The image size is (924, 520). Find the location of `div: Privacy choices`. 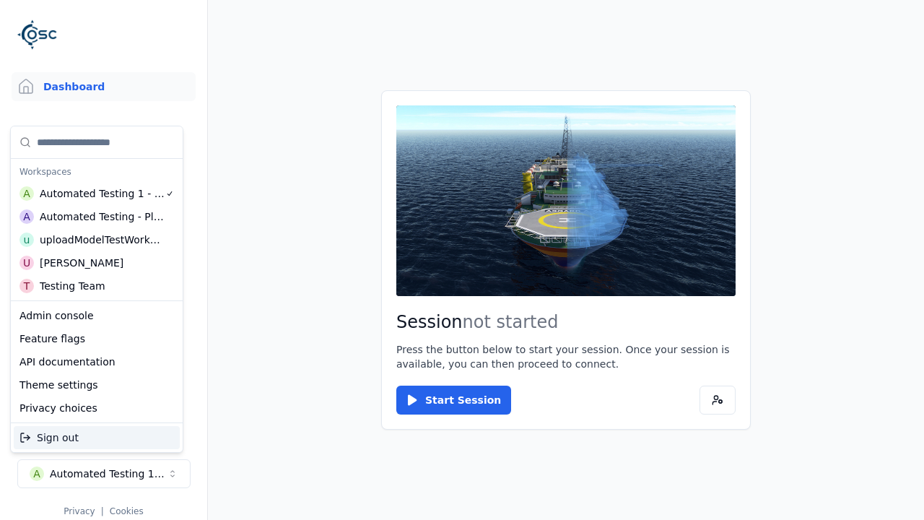

div: Privacy choices is located at coordinates (97, 408).